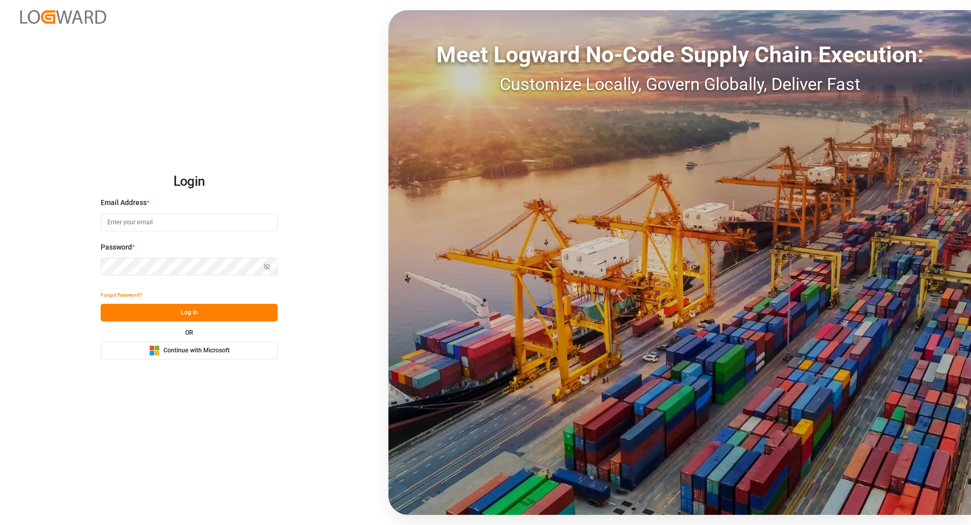 This screenshot has height=525, width=971. I want to click on button: Forgot Password?, so click(121, 294).